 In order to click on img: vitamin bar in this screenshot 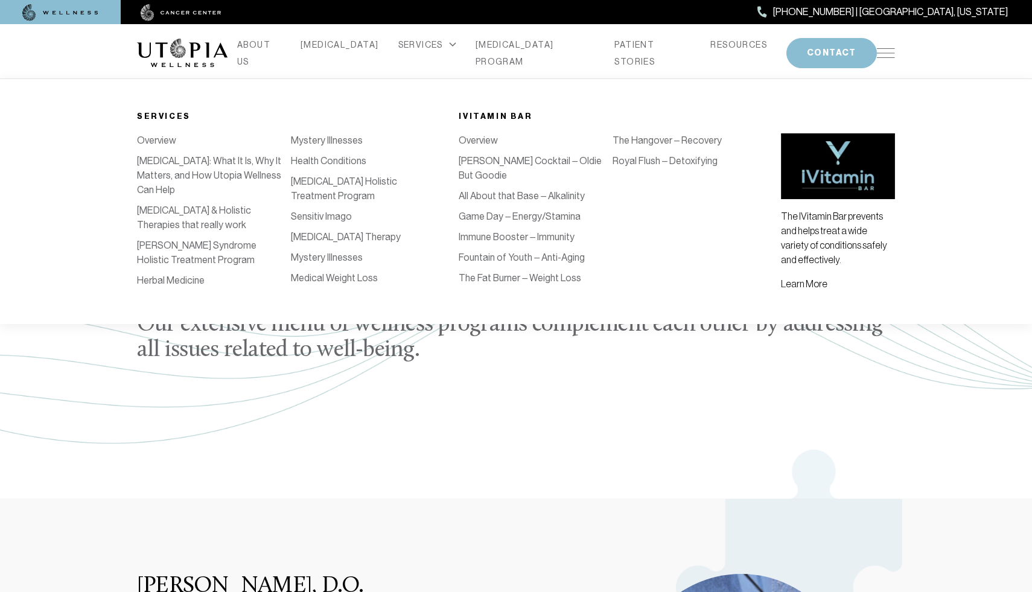, I will do `click(837, 166)`.